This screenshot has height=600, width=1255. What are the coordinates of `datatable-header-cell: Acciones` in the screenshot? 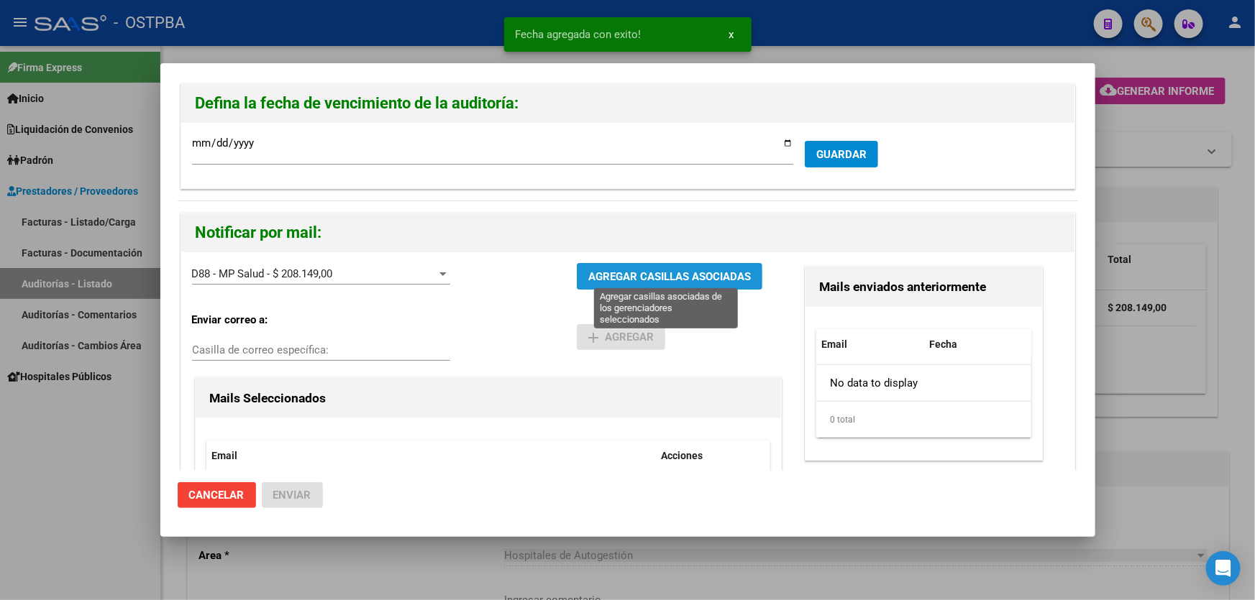 It's located at (710, 456).